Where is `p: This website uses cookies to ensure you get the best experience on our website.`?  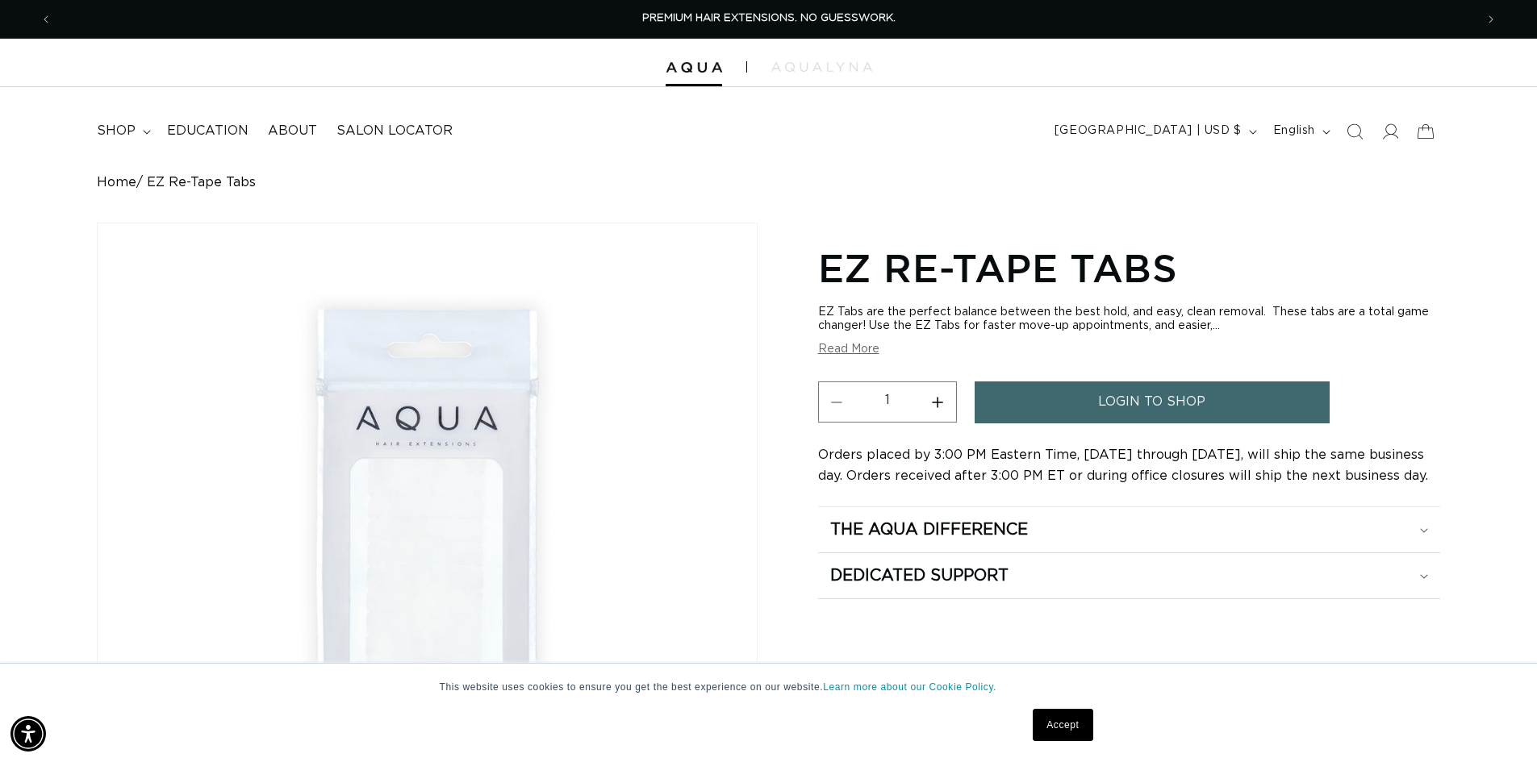 p: This website uses cookies to ensure you get the best experience on our website. is located at coordinates (769, 687).